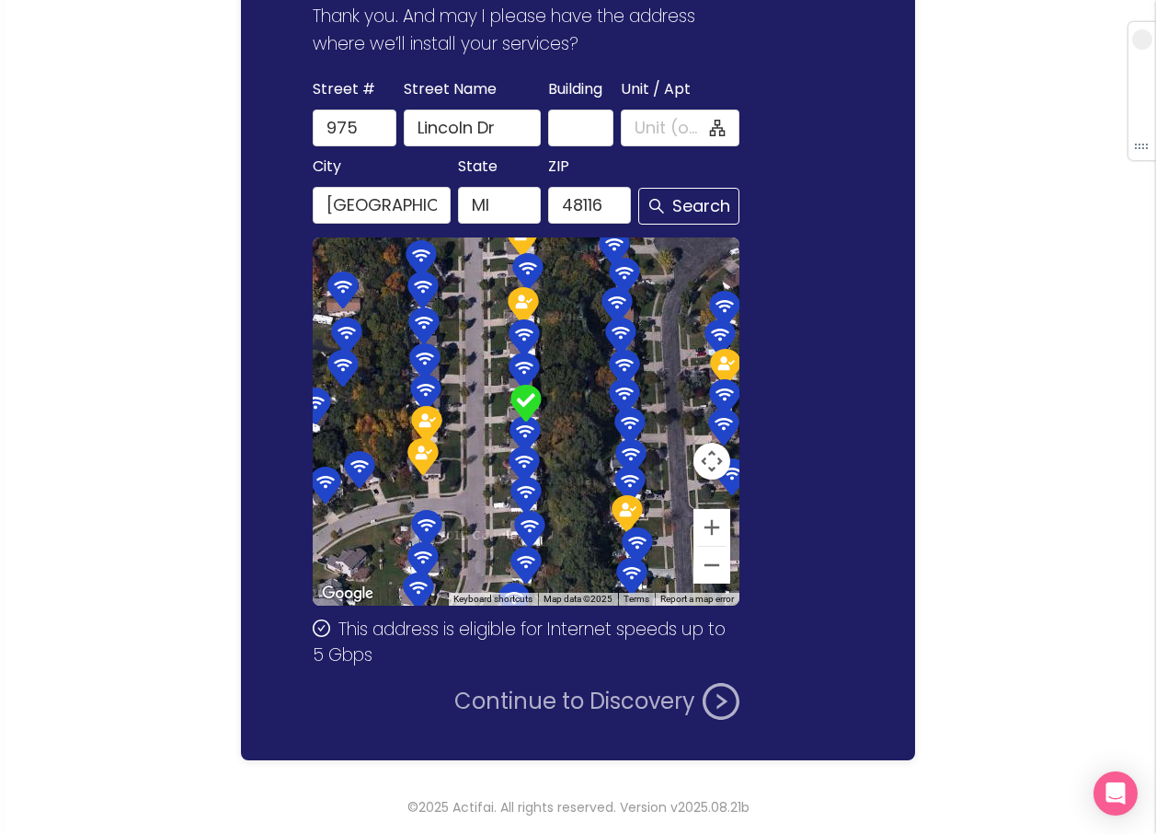  What do you see at coordinates (327, 167) in the screenshot?
I see `span: City` at bounding box center [327, 167].